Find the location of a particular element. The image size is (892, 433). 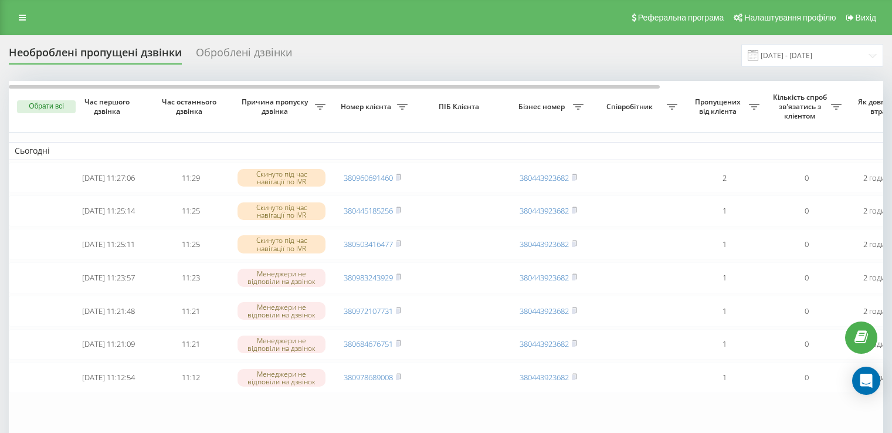

span: Пропущених від клієнта is located at coordinates (719, 106).